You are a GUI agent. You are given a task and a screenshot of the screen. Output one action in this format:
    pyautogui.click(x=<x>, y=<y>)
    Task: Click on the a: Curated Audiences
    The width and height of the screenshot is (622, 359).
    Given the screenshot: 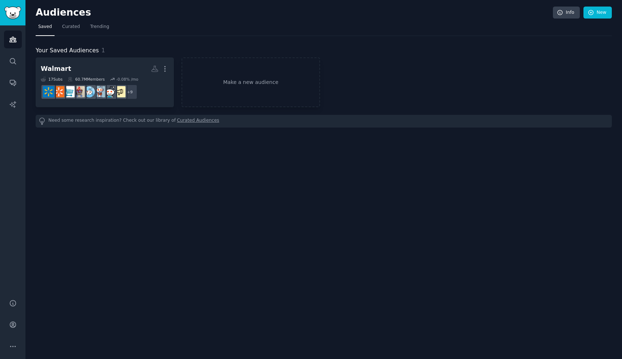 What is the action you would take?
    pyautogui.click(x=198, y=121)
    